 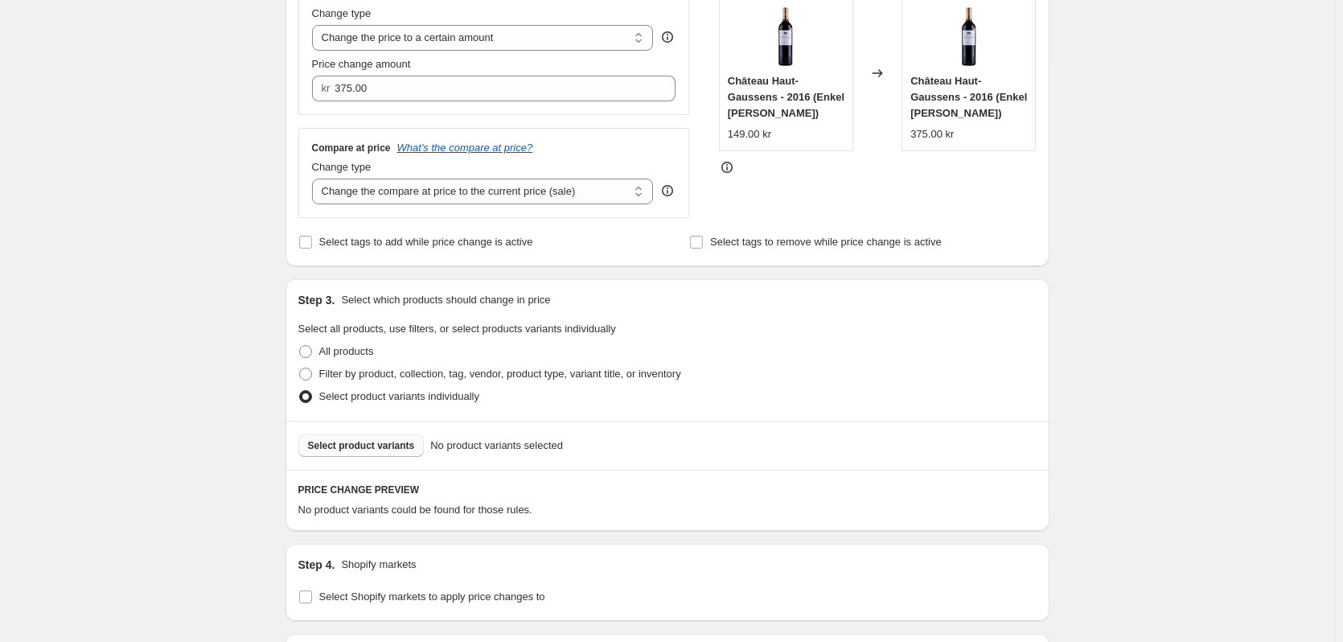 I want to click on p: Shopify markets, so click(x=378, y=564).